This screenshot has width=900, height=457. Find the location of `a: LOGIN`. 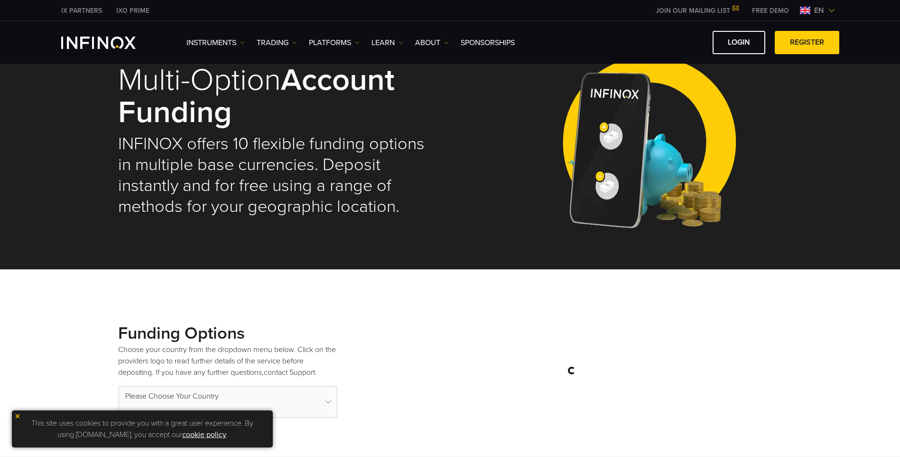

a: LOGIN is located at coordinates (739, 42).